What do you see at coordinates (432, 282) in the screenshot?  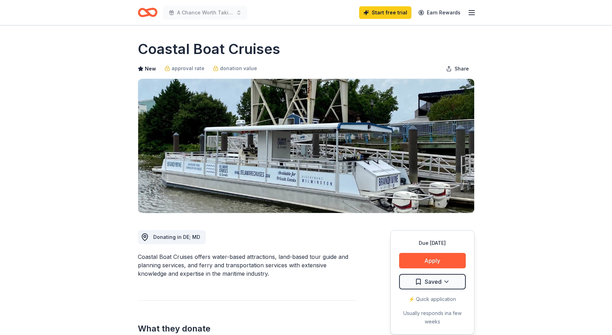 I see `button: Saved` at bounding box center [432, 282].